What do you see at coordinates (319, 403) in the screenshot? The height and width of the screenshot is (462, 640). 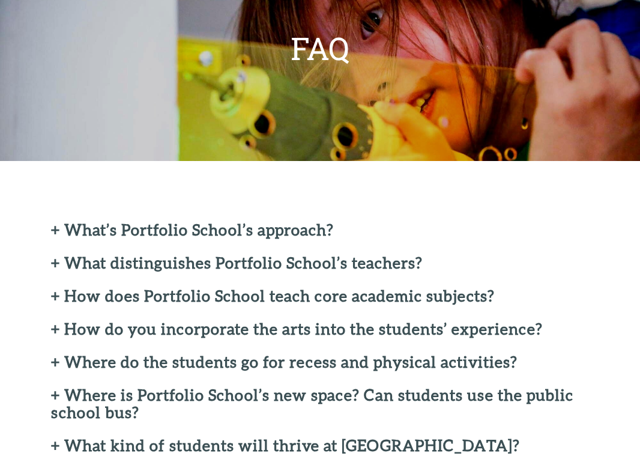 I see `h2: + Where is Portfolio School’s new space? Can students use the public school bus?` at bounding box center [319, 403].